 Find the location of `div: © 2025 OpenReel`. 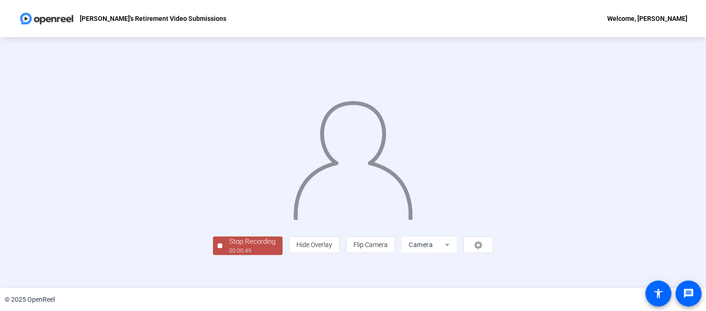

div: © 2025 OpenReel is located at coordinates (30, 300).